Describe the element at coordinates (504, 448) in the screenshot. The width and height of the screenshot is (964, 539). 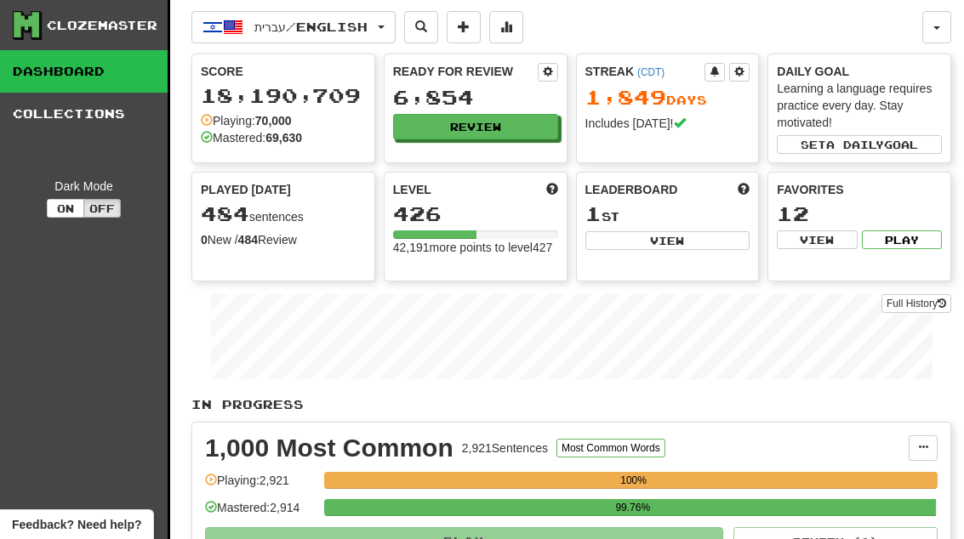
I see `div: 2,921 Sentences` at that location.